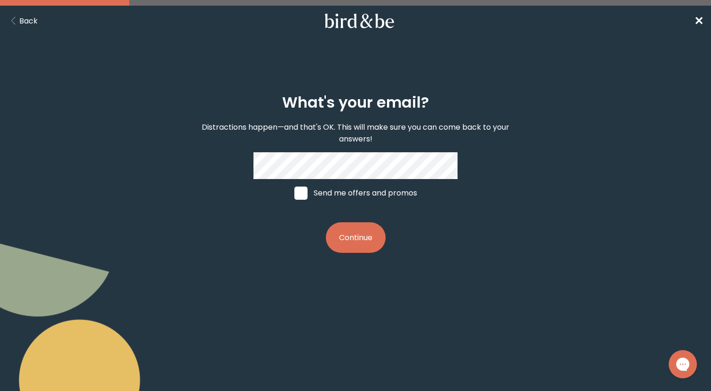  I want to click on button: Continue, so click(356, 238).